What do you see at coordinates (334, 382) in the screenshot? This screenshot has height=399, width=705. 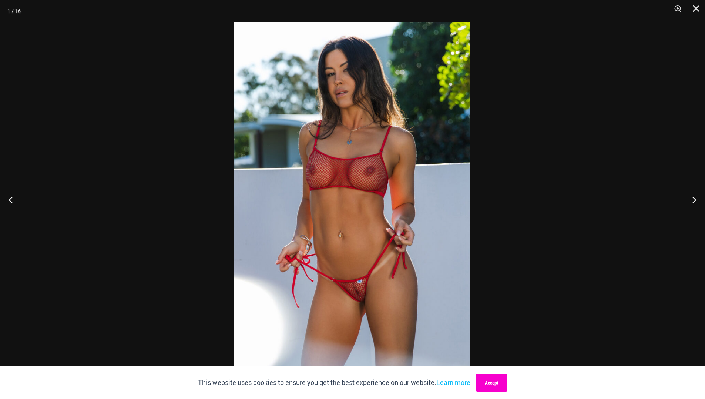 I see `p: This website uses cookies to ensure you get the best experience on our website.` at bounding box center [334, 382].